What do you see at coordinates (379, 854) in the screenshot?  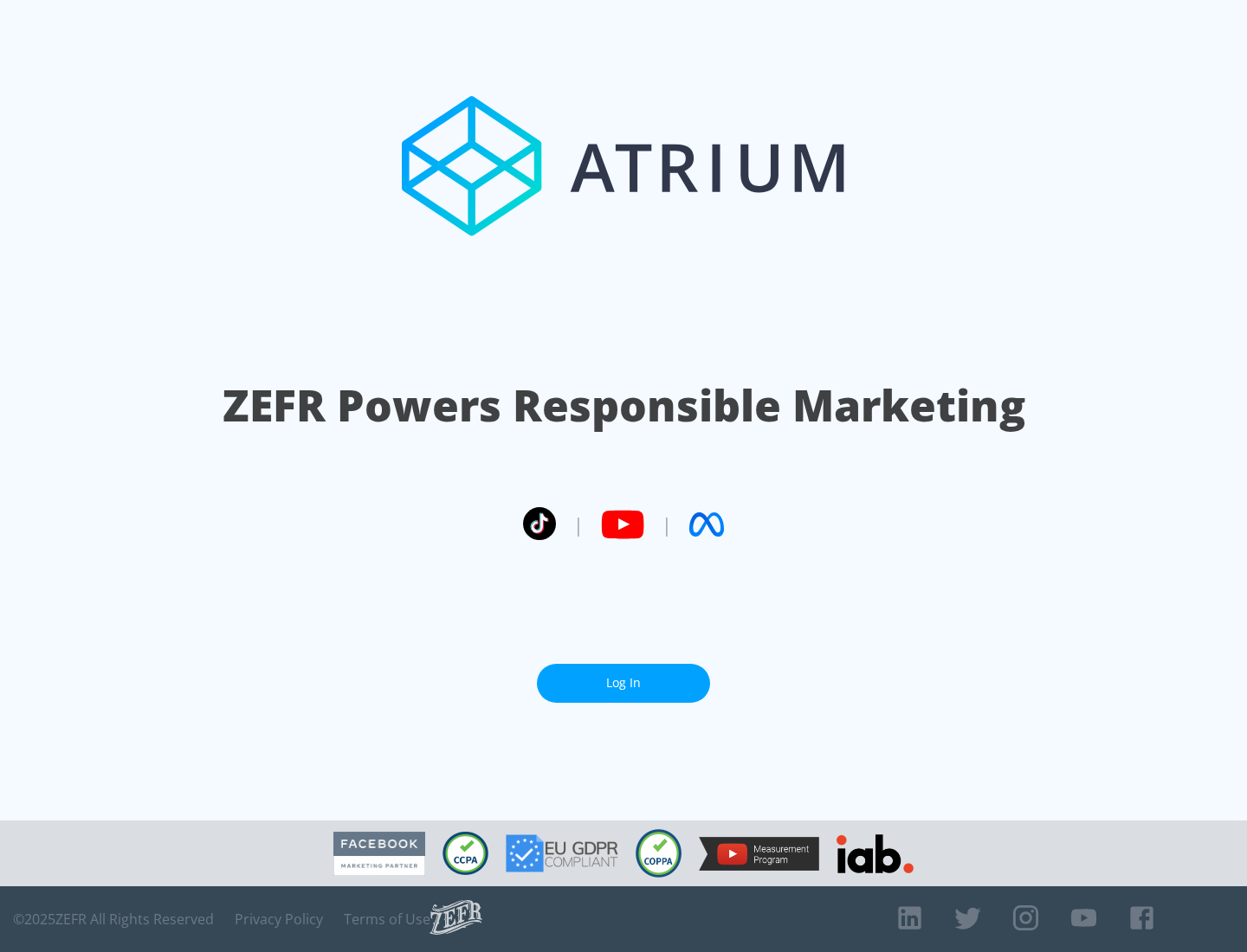 I see `img: Facebook Marketing Partner` at bounding box center [379, 854].